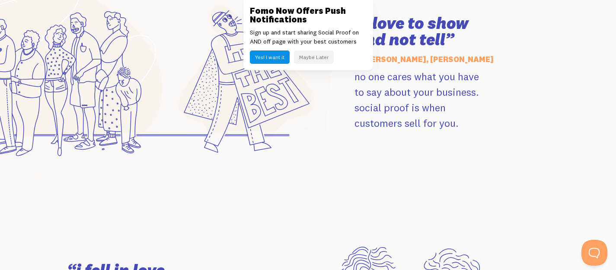  Describe the element at coordinates (308, 15) in the screenshot. I see `h3: Fomo Now Offers Push Notifications` at that location.